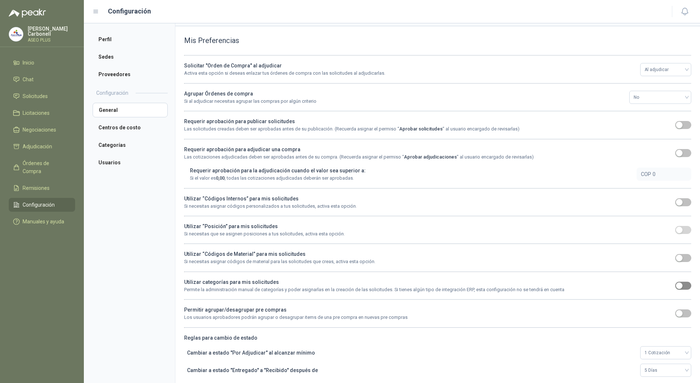 The height and width of the screenshot is (383, 700). I want to click on span: Licitaciones, so click(36, 113).